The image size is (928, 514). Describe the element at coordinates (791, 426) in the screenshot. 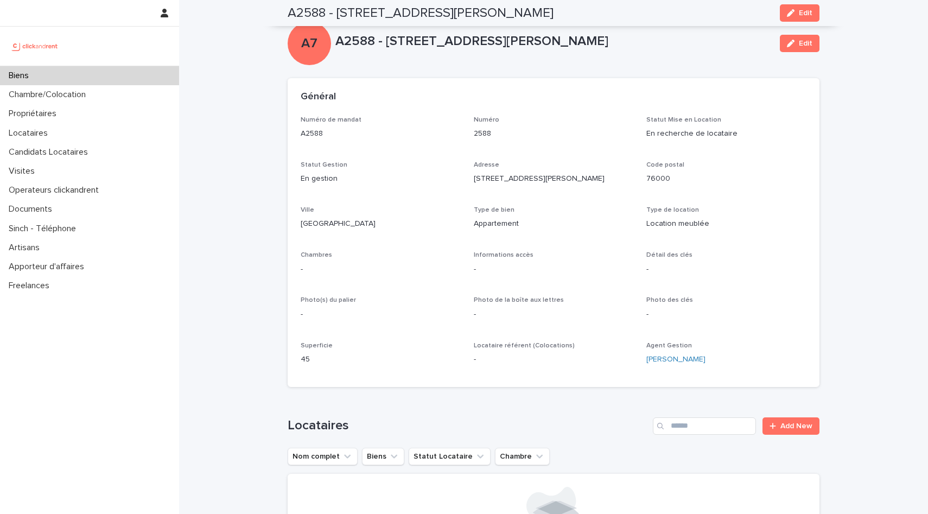

I see `a: Add New` at that location.